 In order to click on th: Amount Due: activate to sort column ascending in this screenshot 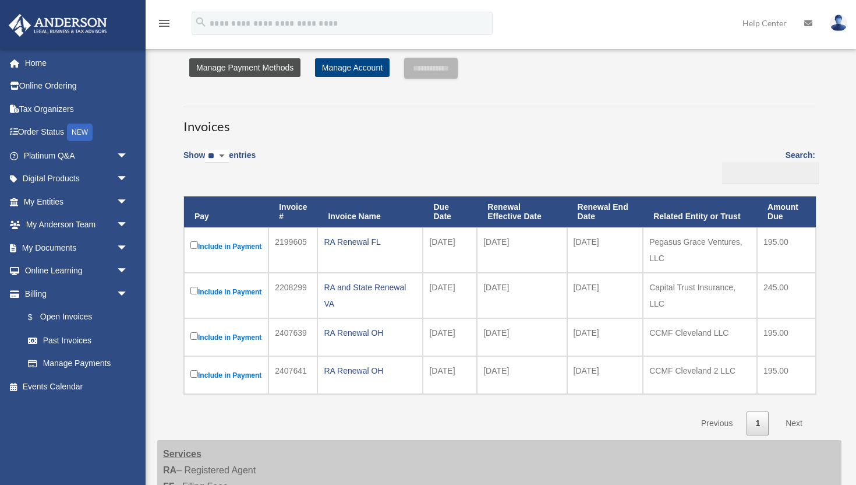, I will do `click(786, 212)`.